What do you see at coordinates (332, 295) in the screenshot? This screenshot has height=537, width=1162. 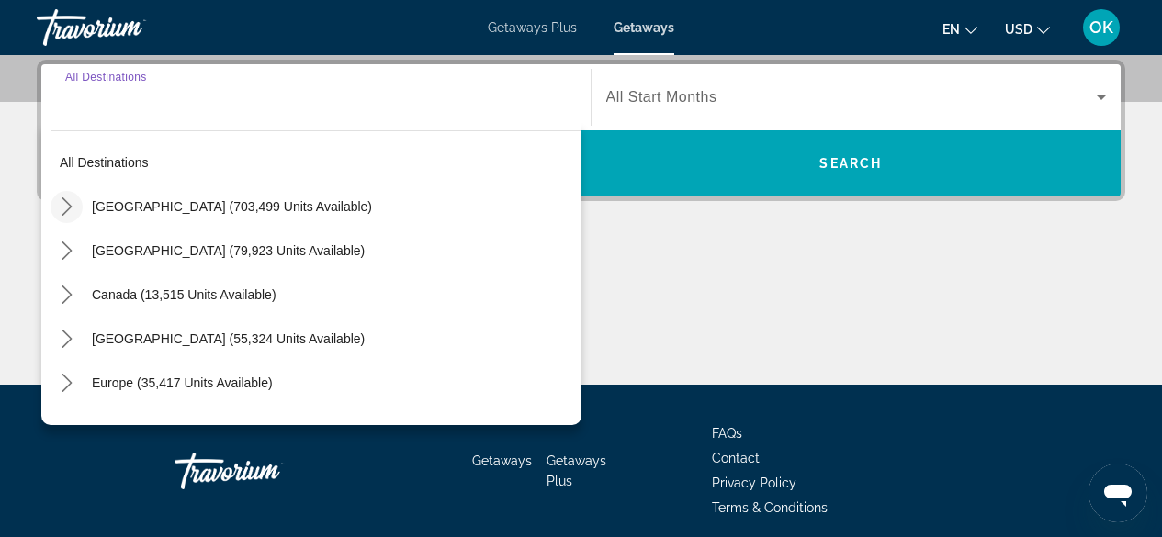 I see `button: Select destination: Canada (13,515 units available)` at bounding box center [332, 295].